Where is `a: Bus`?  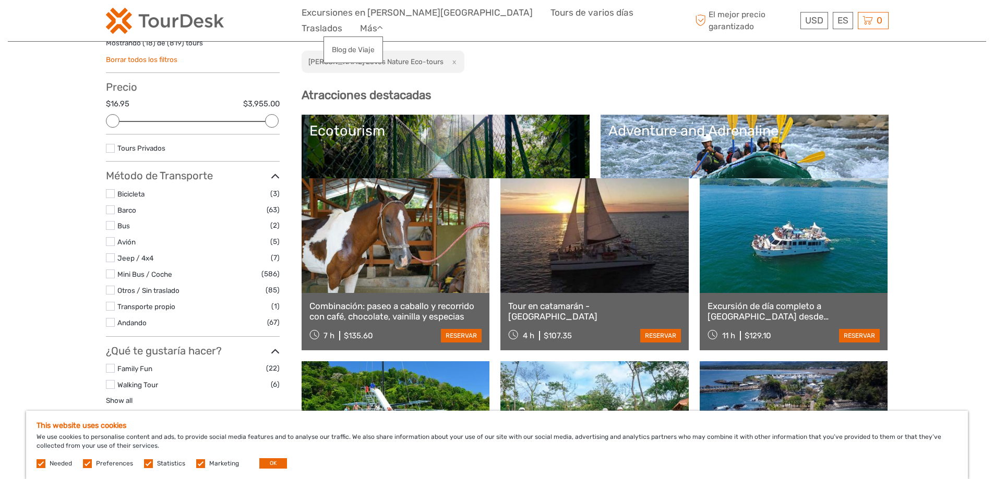 a: Bus is located at coordinates (124, 226).